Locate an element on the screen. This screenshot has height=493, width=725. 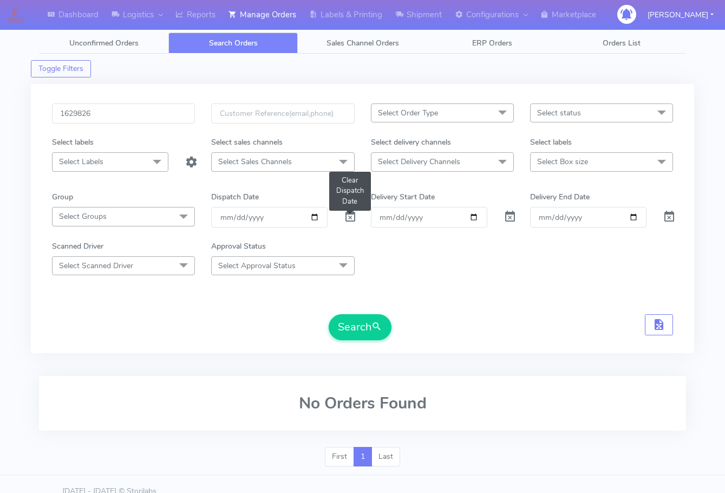
h2: No Orders Found is located at coordinates (362, 403).